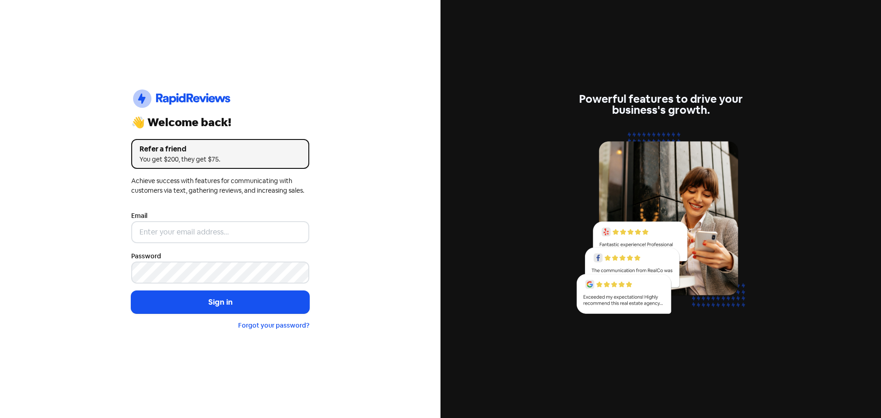 Image resolution: width=881 pixels, height=418 pixels. Describe the element at coordinates (220, 123) in the screenshot. I see `div: 👋 Welcome back!` at that location.